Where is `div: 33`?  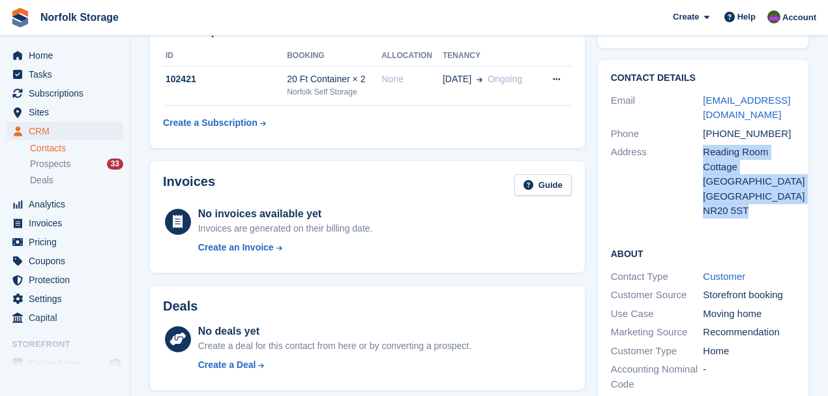 div: 33 is located at coordinates (115, 164).